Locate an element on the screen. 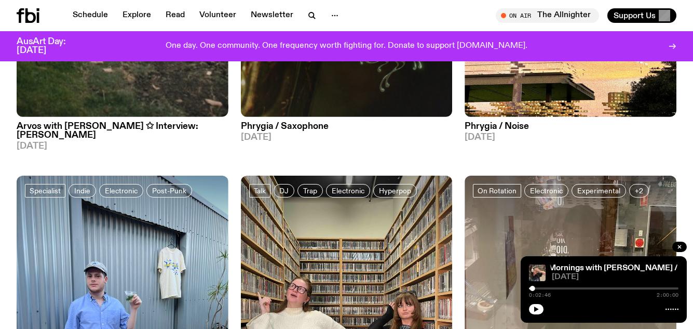  a: Talk is located at coordinates (260, 191).